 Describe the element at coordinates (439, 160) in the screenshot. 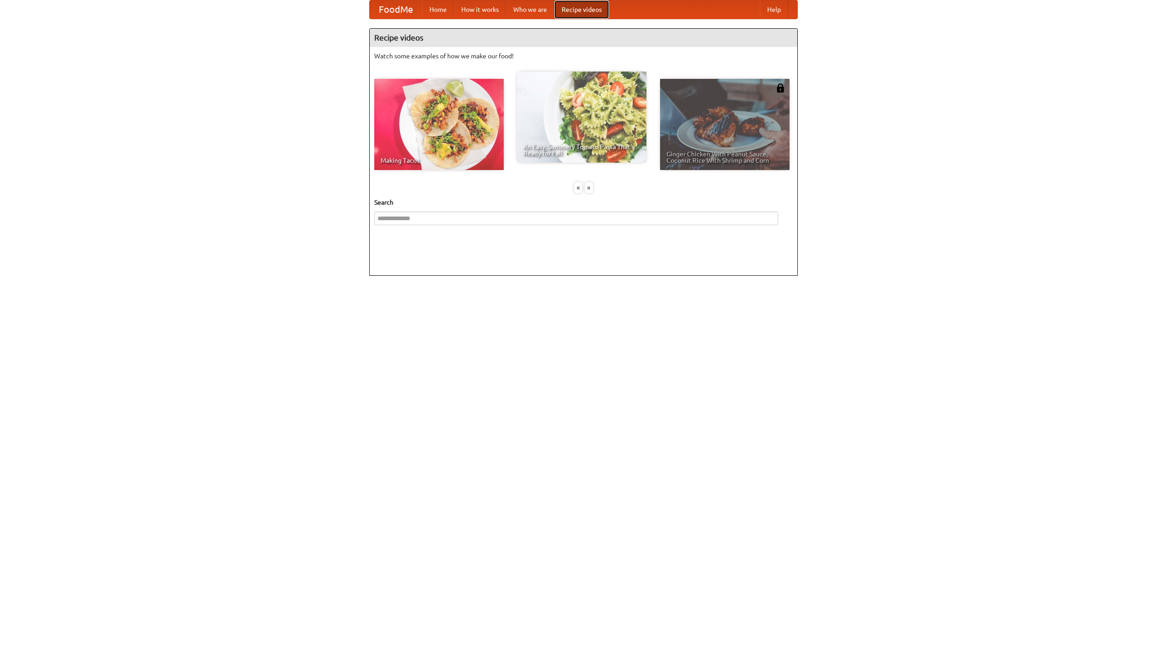

I see `span: Making Tacos` at that location.